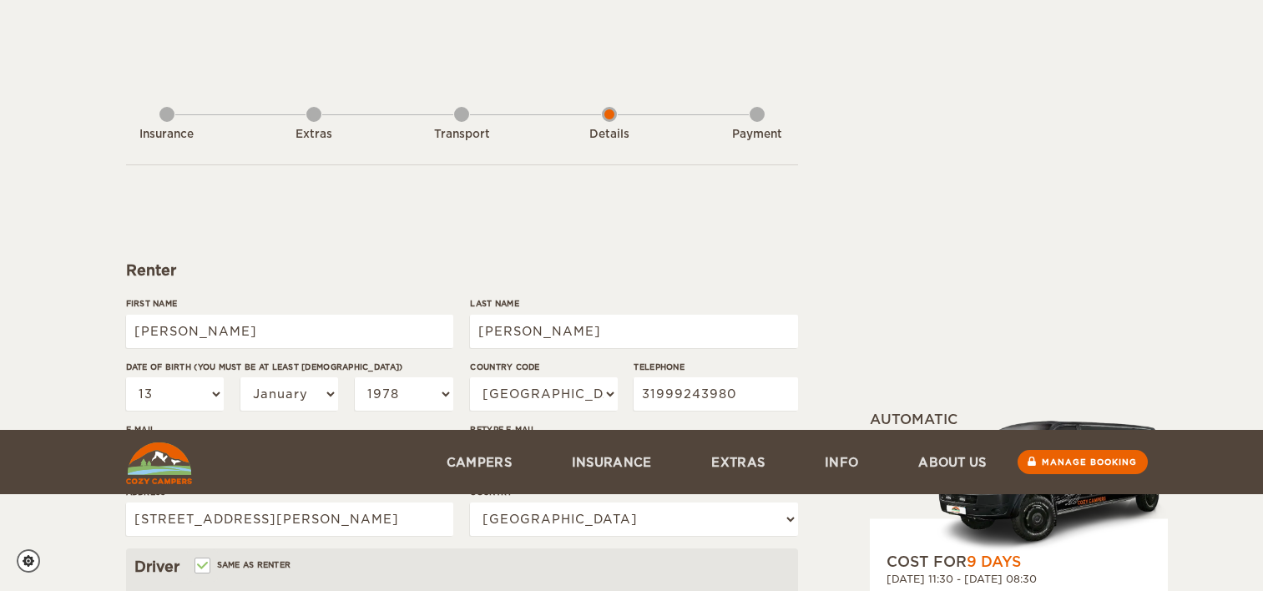 Image resolution: width=1263 pixels, height=591 pixels. Describe the element at coordinates (244, 564) in the screenshot. I see `label: Same as renter` at that location.